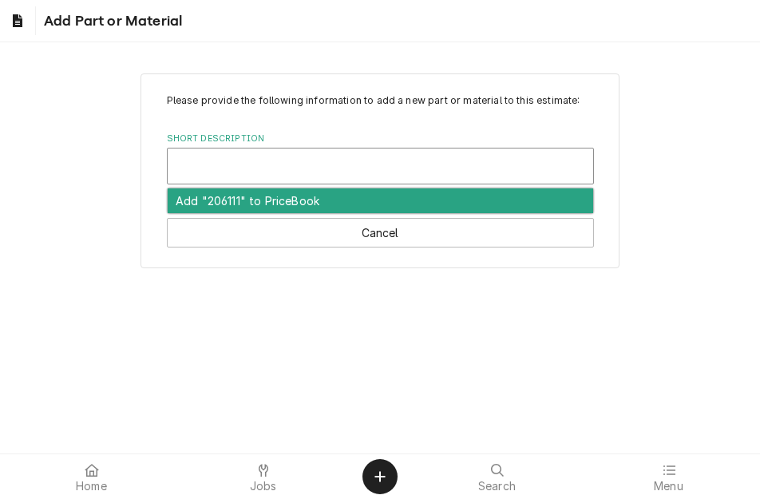  What do you see at coordinates (380, 139) in the screenshot?
I see `div: Line Item Create/Update Form` at bounding box center [380, 139].